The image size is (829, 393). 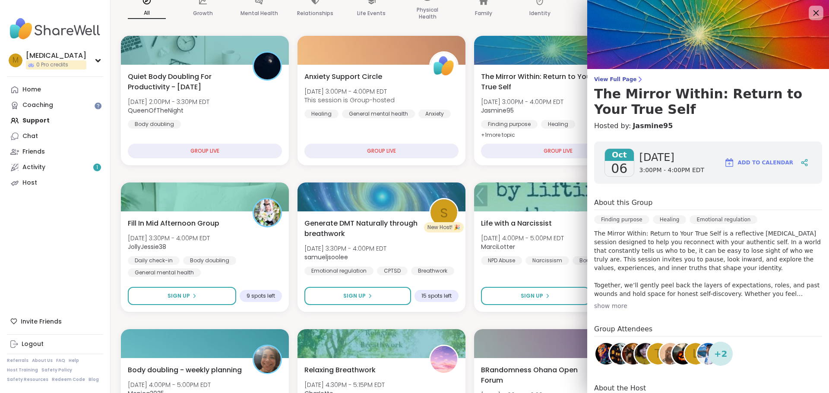 What do you see at coordinates (326, 257) in the screenshot?
I see `b: samueljsoolee` at bounding box center [326, 257].